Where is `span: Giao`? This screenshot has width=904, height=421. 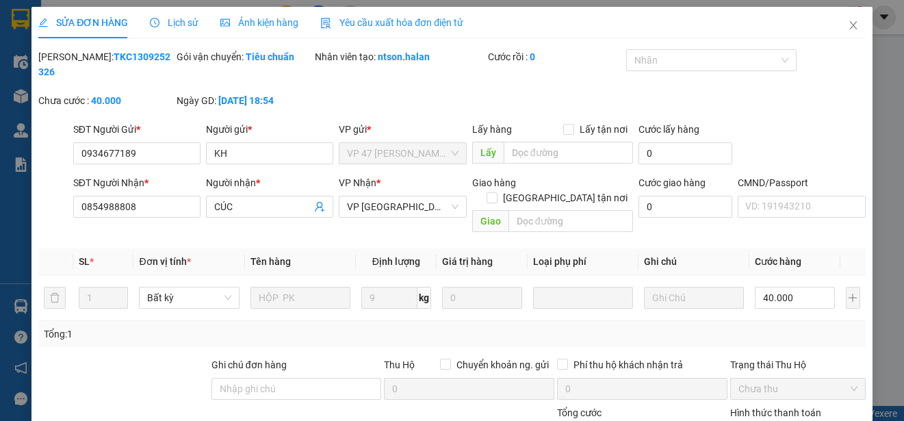 span: Giao is located at coordinates (490, 221).